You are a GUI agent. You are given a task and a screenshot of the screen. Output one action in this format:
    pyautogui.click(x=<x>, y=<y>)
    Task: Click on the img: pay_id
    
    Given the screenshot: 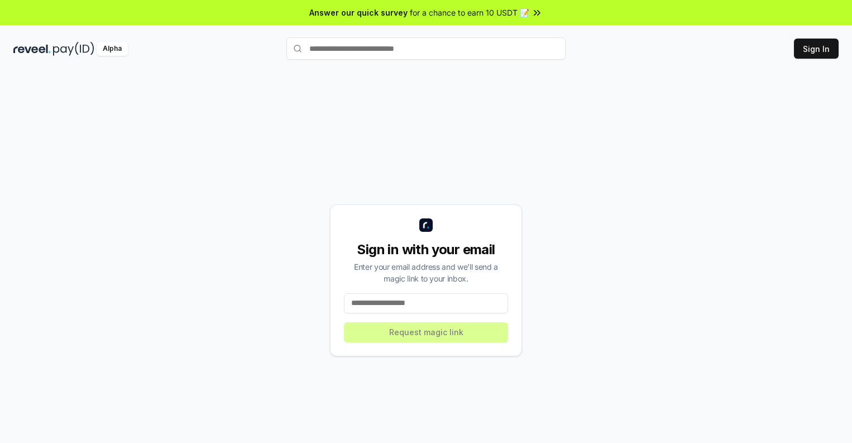 What is the action you would take?
    pyautogui.click(x=74, y=49)
    